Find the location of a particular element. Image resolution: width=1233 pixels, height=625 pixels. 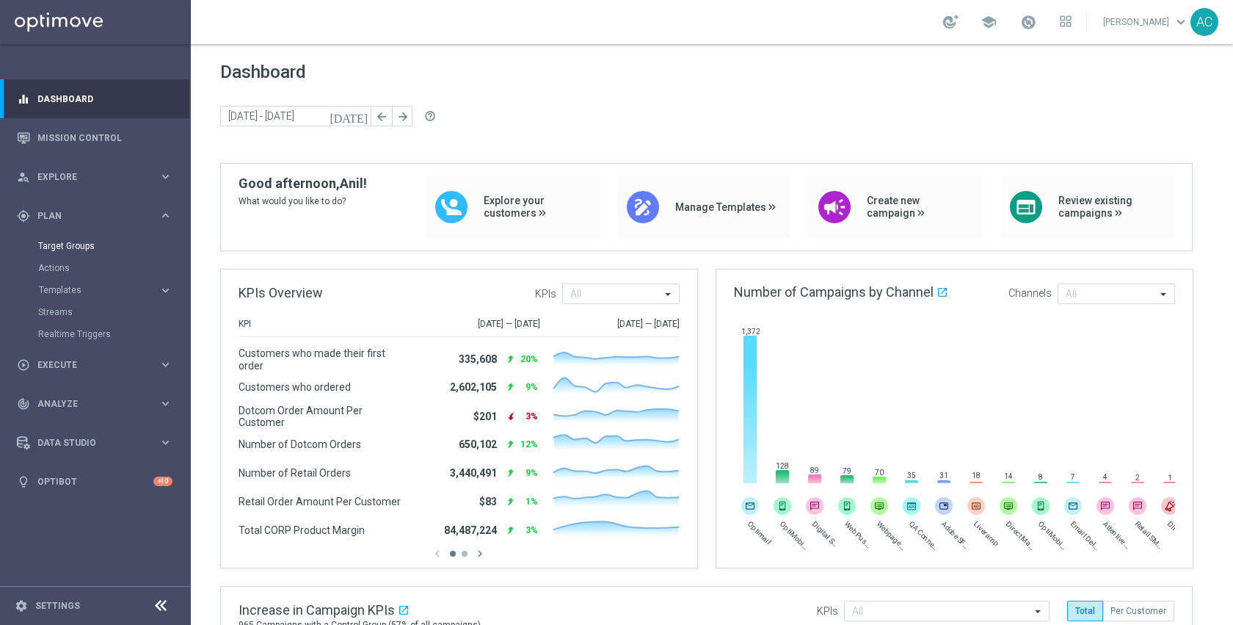

a: Realtime Triggers is located at coordinates (95, 334).